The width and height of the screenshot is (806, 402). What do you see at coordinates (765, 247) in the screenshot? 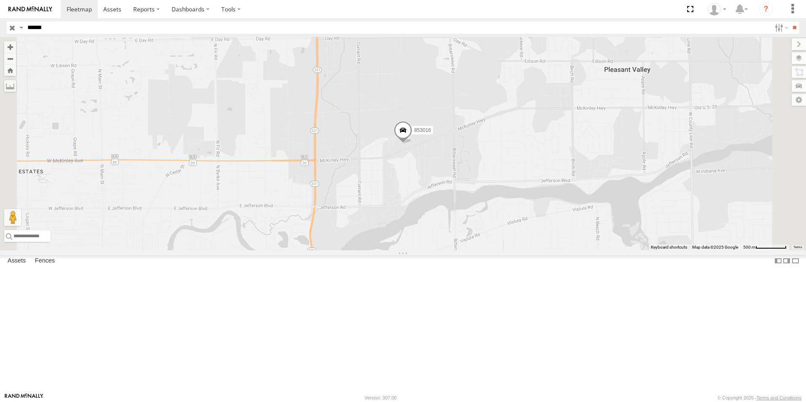
I see `button: Map Scale: 500 m per 70 pixels` at bounding box center [765, 247].